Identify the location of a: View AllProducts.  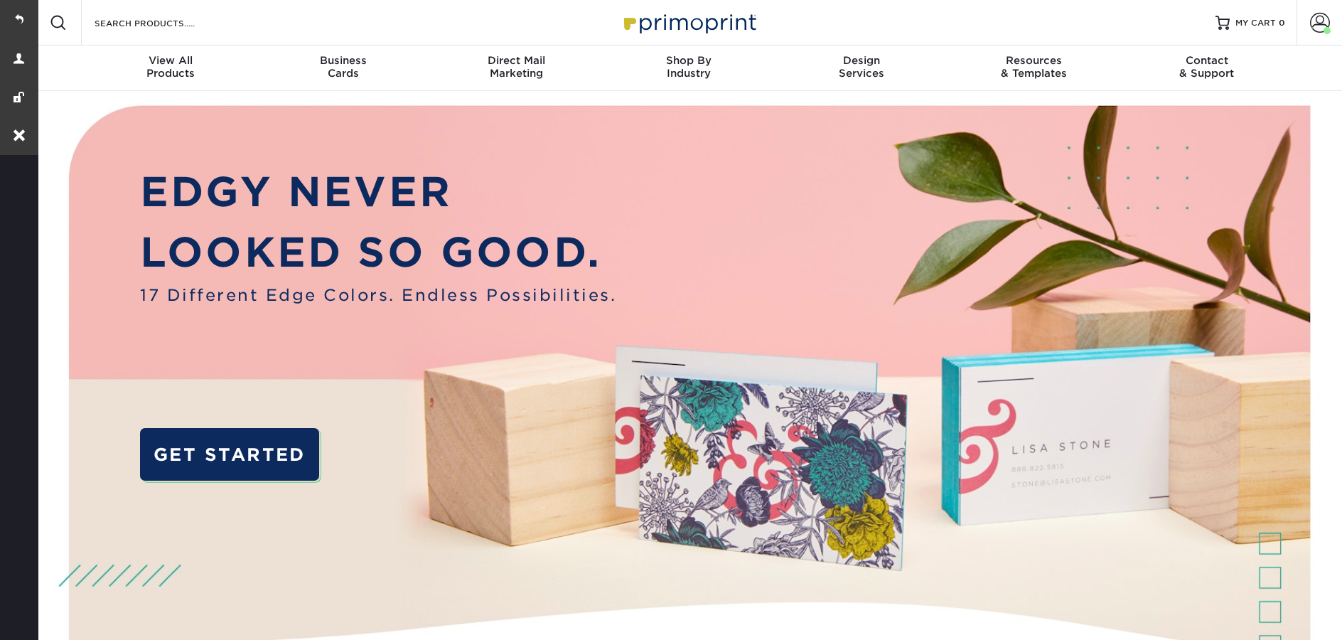
(171, 68).